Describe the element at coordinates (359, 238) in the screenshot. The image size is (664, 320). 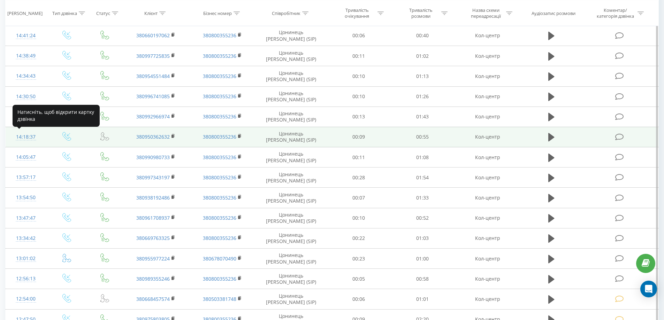
I see `td: 00:22` at that location.